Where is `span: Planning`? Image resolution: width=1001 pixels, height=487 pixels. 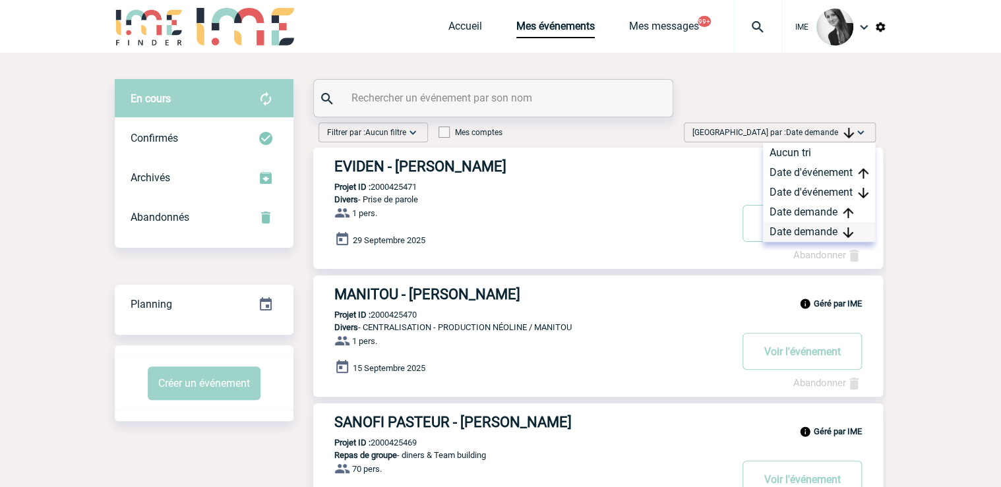
span: Planning is located at coordinates (151, 304).